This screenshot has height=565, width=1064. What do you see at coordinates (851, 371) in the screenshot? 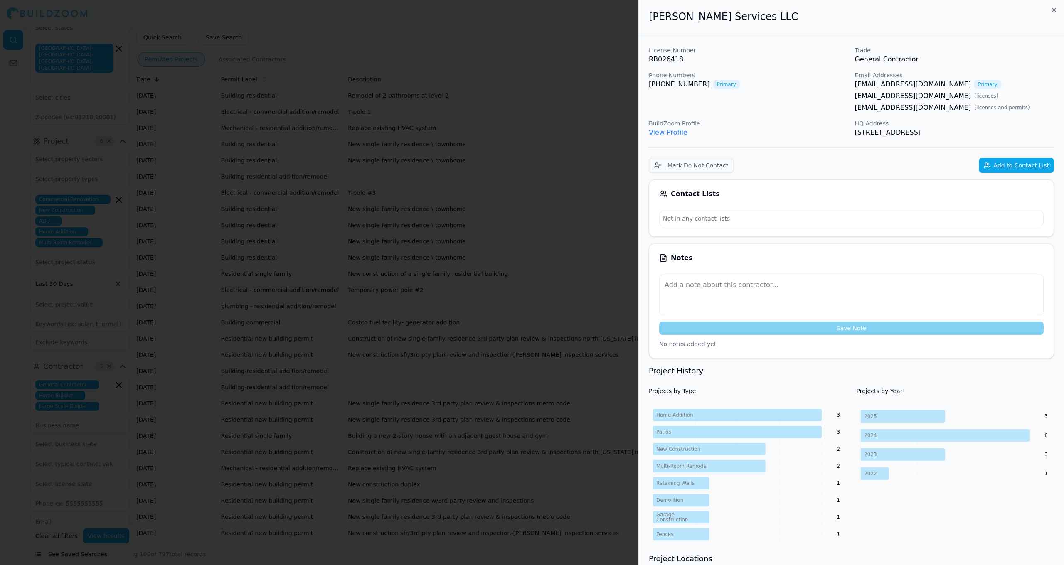
I see `h3: Project History` at bounding box center [851, 371].